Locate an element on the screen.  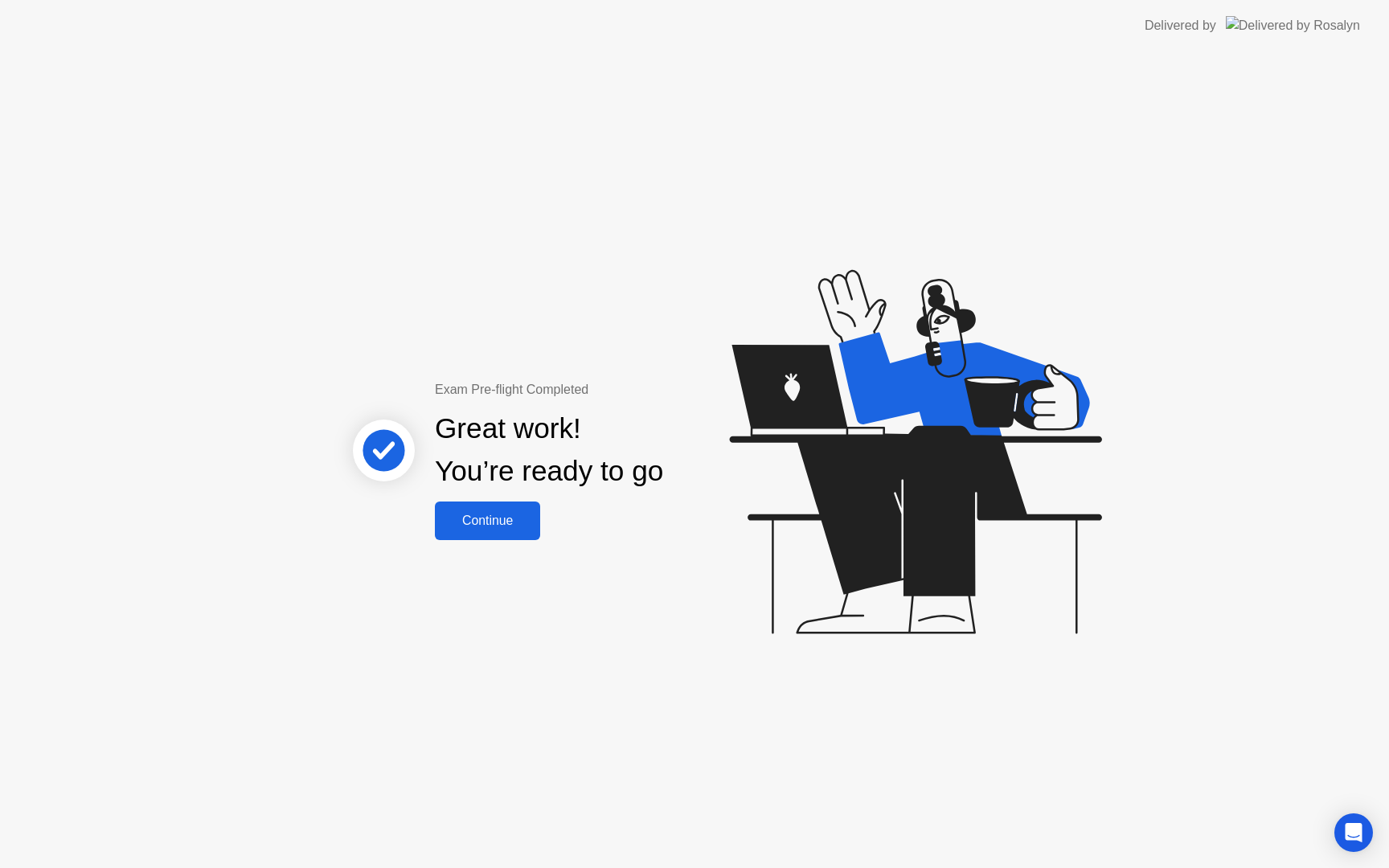
div: Great work! You’re ready to go is located at coordinates (549, 450).